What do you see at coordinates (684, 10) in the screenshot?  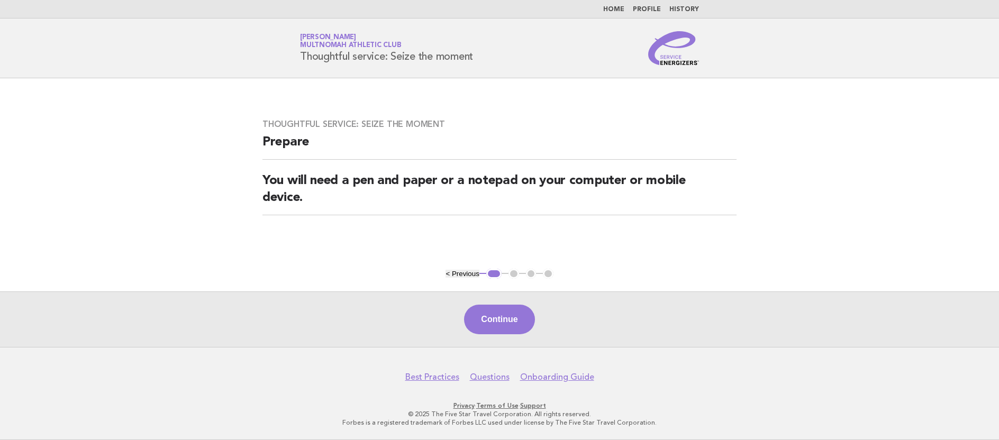 I see `a: History` at bounding box center [684, 10].